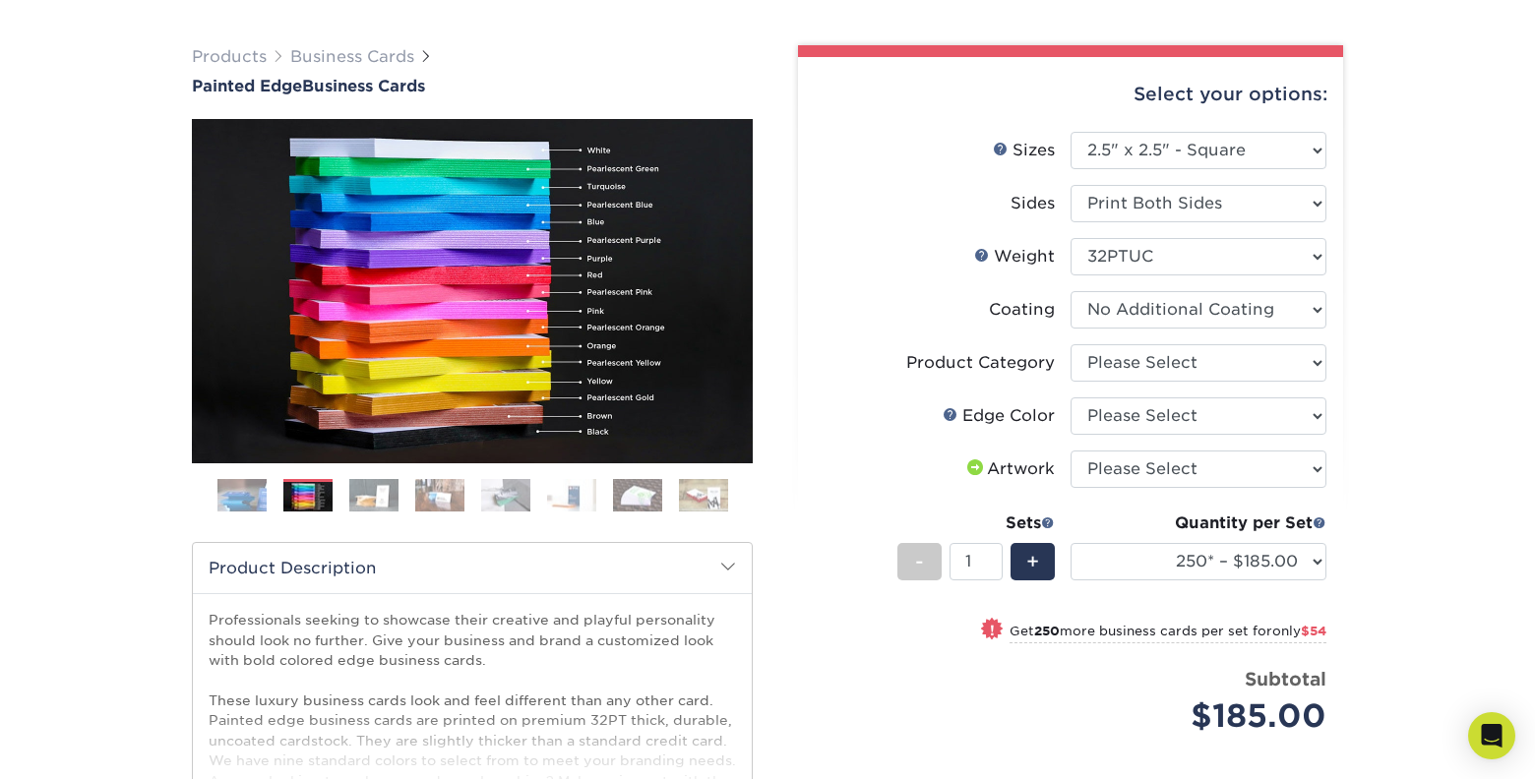 Image resolution: width=1535 pixels, height=779 pixels. I want to click on div: Sizes, so click(1023, 151).